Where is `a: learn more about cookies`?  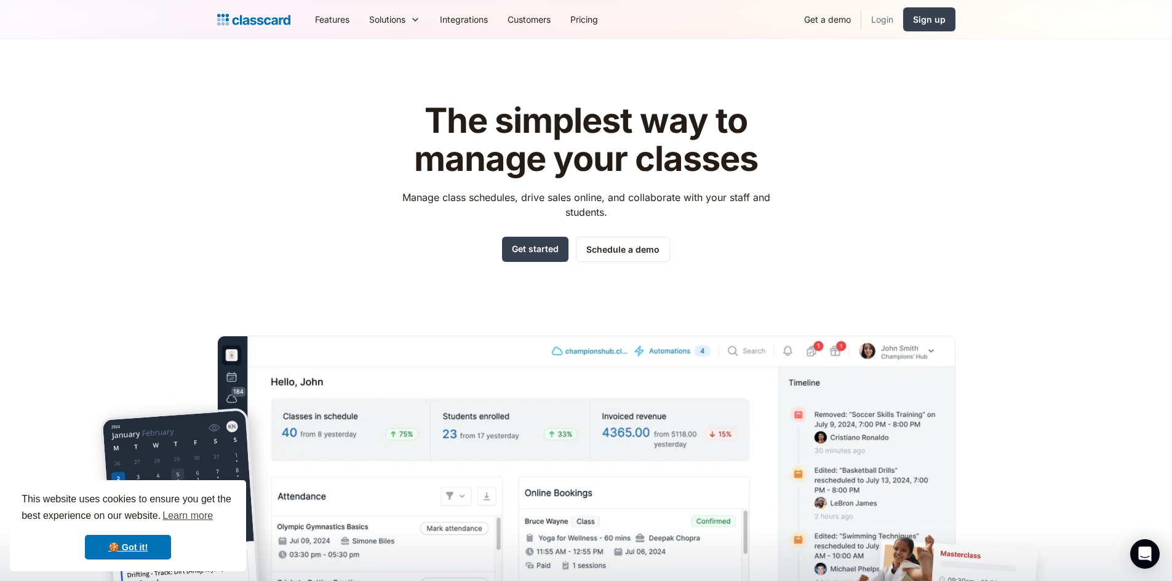 a: learn more about cookies is located at coordinates (188, 516).